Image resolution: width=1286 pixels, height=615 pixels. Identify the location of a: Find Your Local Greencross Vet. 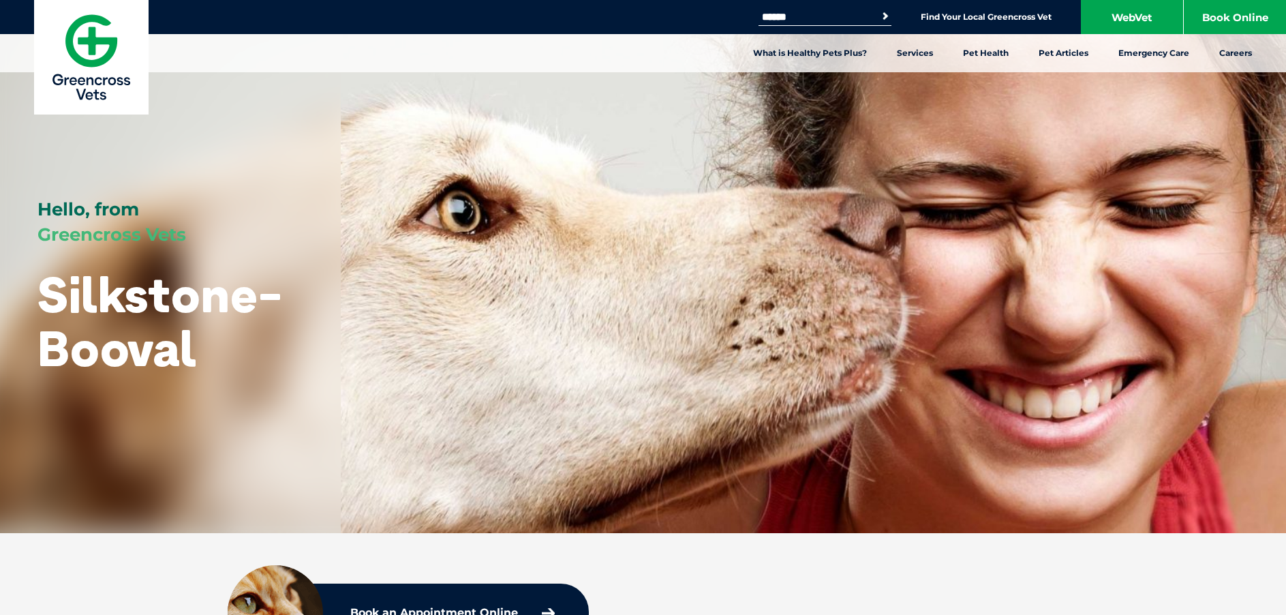
(986, 17).